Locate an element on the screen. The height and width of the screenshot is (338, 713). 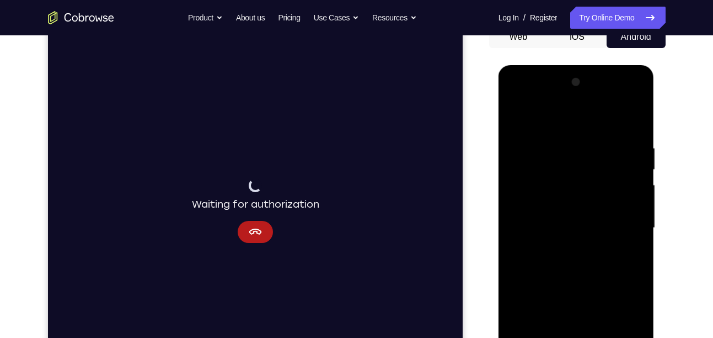
a: About us is located at coordinates (250, 18).